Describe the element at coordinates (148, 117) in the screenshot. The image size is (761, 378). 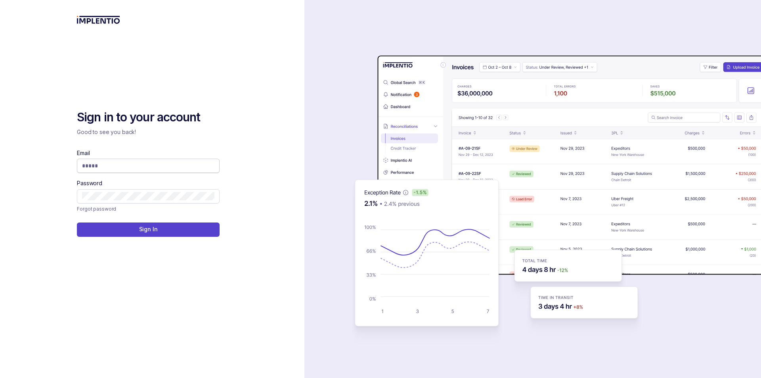
I see `h2: Sign in to your account` at that location.